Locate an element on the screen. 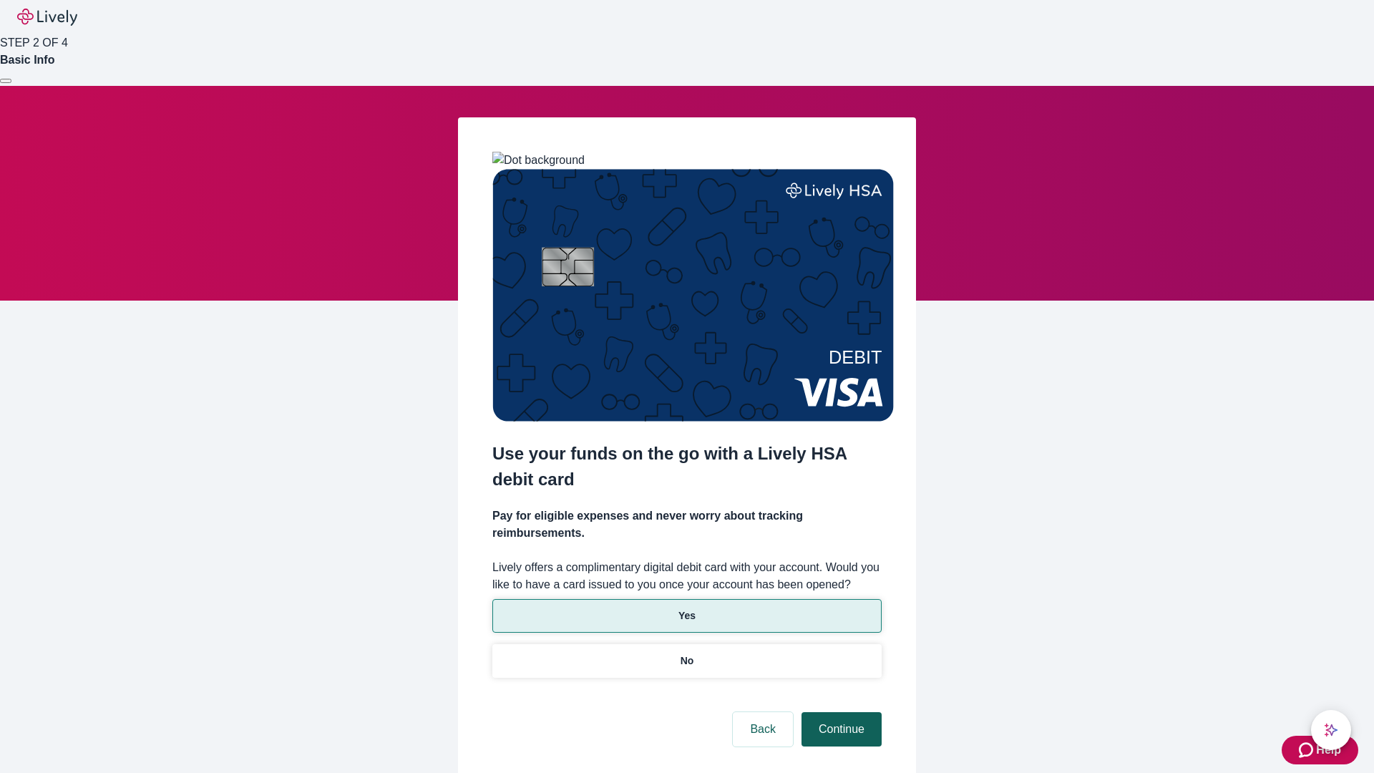 The height and width of the screenshot is (773, 1374). button: Continue is located at coordinates (842, 729).